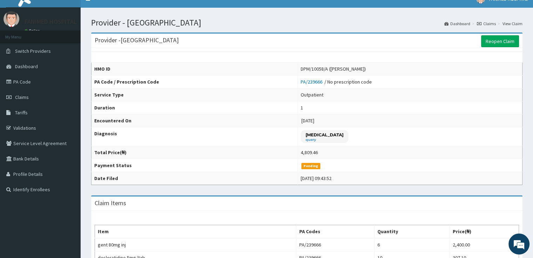  Describe the element at coordinates (194, 121) in the screenshot. I see `th: Encountered On` at that location.